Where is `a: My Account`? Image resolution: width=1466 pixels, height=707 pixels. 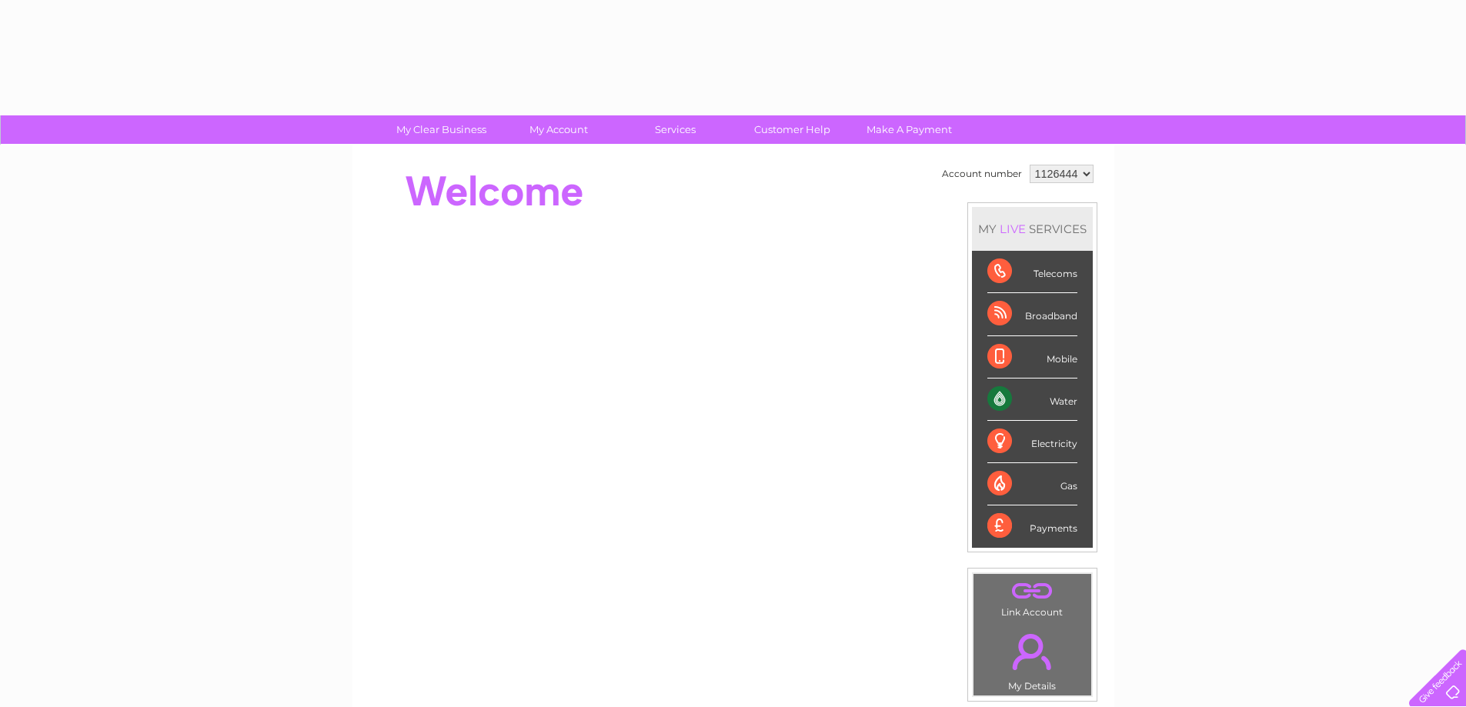 a: My Account is located at coordinates (558, 129).